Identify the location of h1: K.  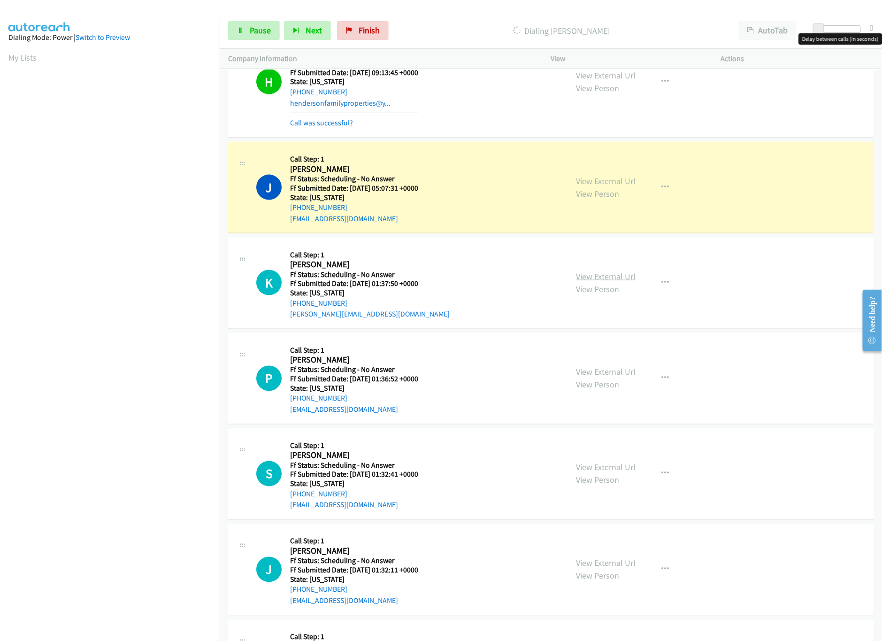
(269, 283).